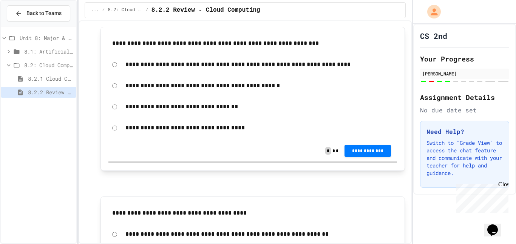 This screenshot has width=516, height=244. What do you see at coordinates (44, 13) in the screenshot?
I see `span: Back to Teams` at bounding box center [44, 13].